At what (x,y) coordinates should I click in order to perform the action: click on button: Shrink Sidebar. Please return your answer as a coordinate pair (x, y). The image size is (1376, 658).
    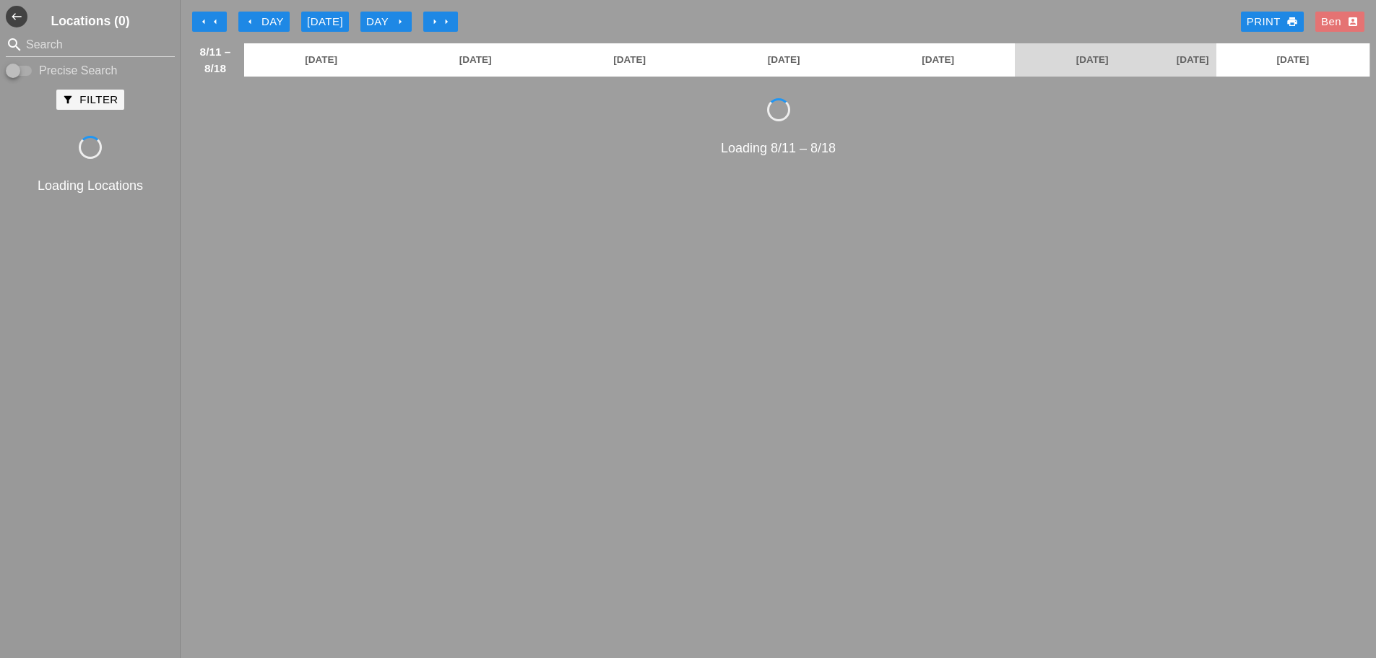
    Looking at the image, I should click on (17, 17).